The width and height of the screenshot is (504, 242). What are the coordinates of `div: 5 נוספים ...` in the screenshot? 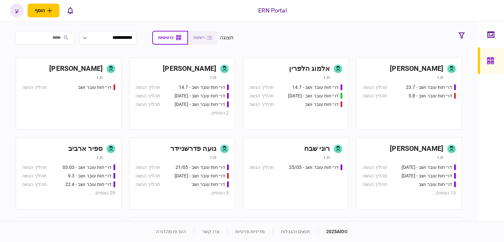 It's located at (182, 193).